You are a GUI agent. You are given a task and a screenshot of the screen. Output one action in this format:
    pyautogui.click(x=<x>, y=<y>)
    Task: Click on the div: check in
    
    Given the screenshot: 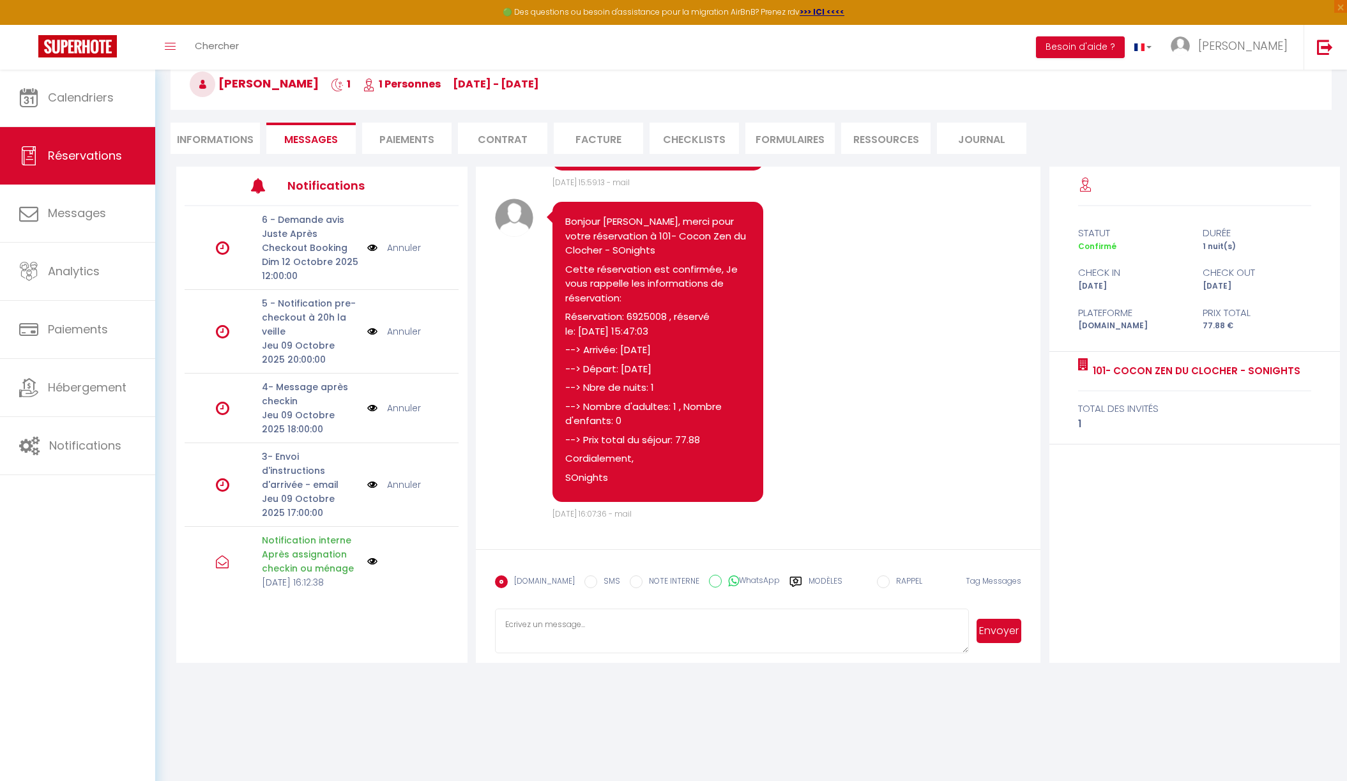 What is the action you would take?
    pyautogui.click(x=1131, y=273)
    